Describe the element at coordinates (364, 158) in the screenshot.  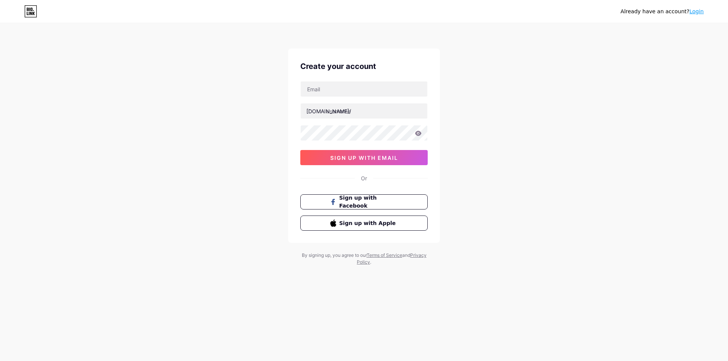
I see `span: sign up with email` at that location.